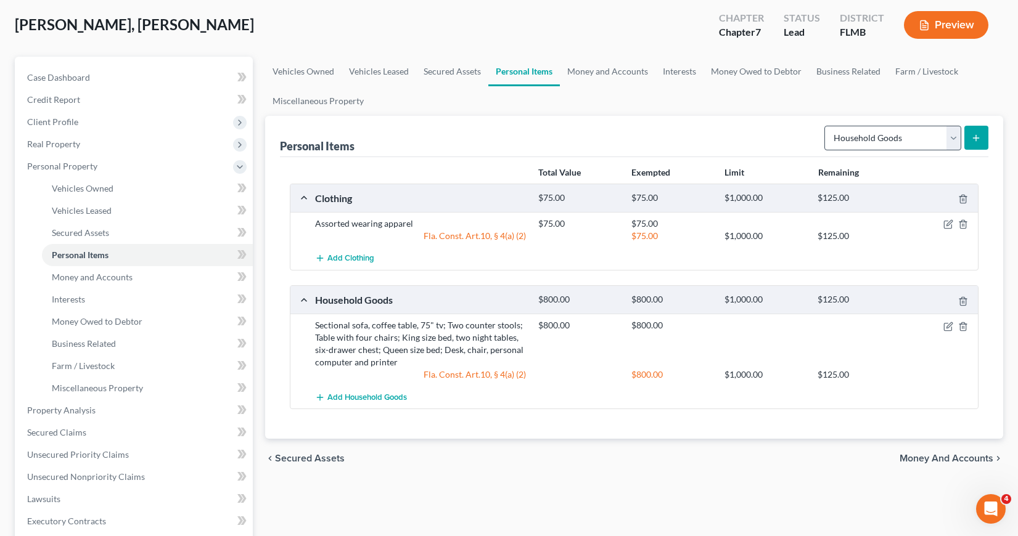  I want to click on span: Personal Items, so click(80, 255).